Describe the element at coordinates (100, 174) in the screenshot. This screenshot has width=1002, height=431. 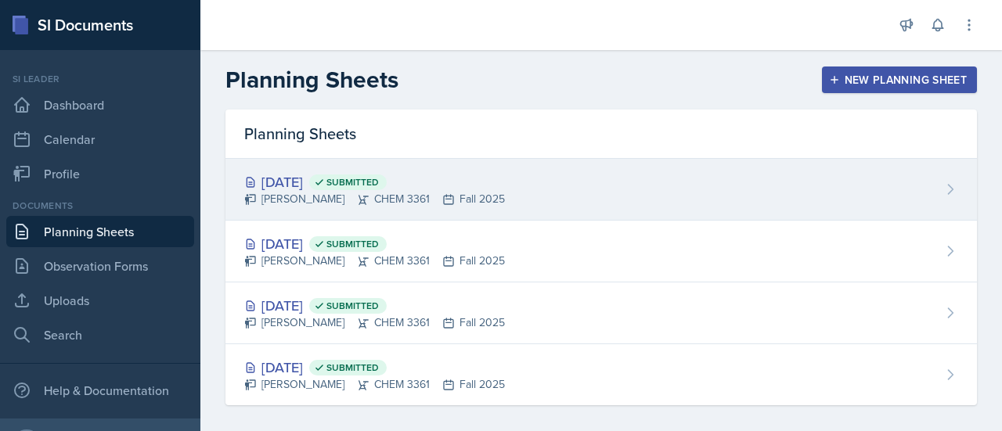
I see `a: Profile` at that location.